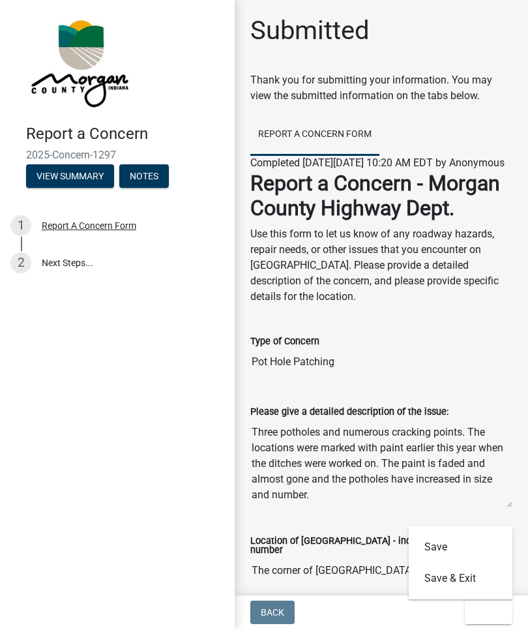 This screenshot has height=630, width=528. Describe the element at coordinates (285, 342) in the screenshot. I see `label: Type of Concern` at that location.